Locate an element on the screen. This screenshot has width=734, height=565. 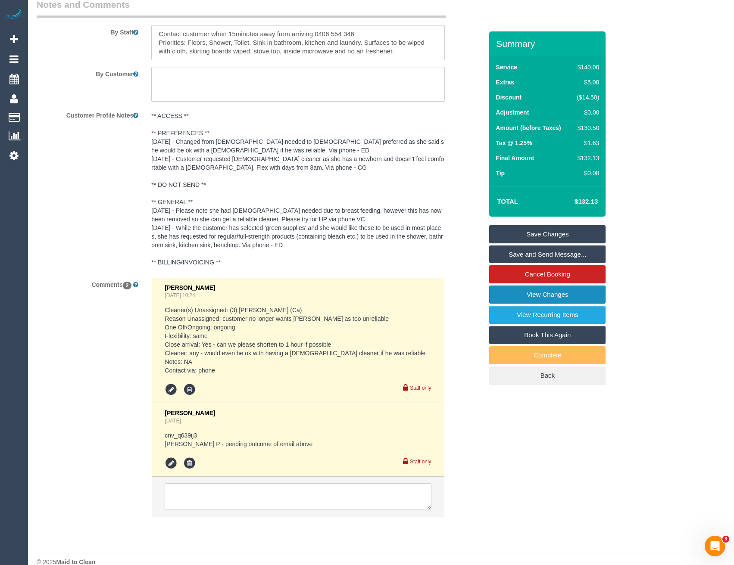
label: Comments is located at coordinates (87, 283).